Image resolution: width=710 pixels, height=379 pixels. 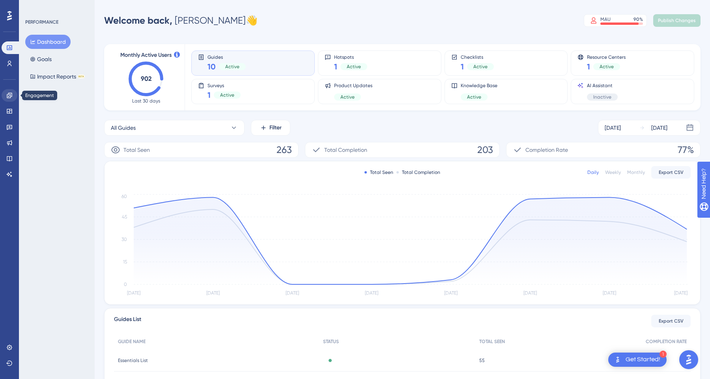 I want to click on span: Total Completion, so click(x=346, y=150).